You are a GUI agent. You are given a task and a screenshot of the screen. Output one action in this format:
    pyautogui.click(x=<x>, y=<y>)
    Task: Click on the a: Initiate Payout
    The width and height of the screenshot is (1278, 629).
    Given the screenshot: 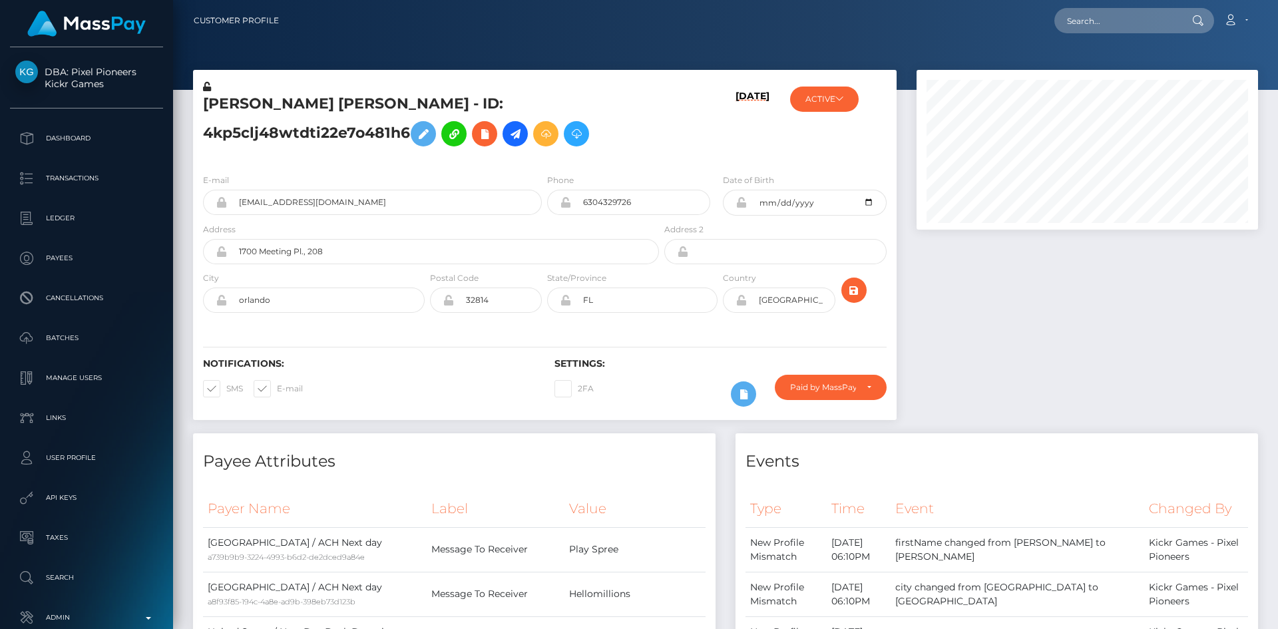 What is the action you would take?
    pyautogui.click(x=515, y=134)
    